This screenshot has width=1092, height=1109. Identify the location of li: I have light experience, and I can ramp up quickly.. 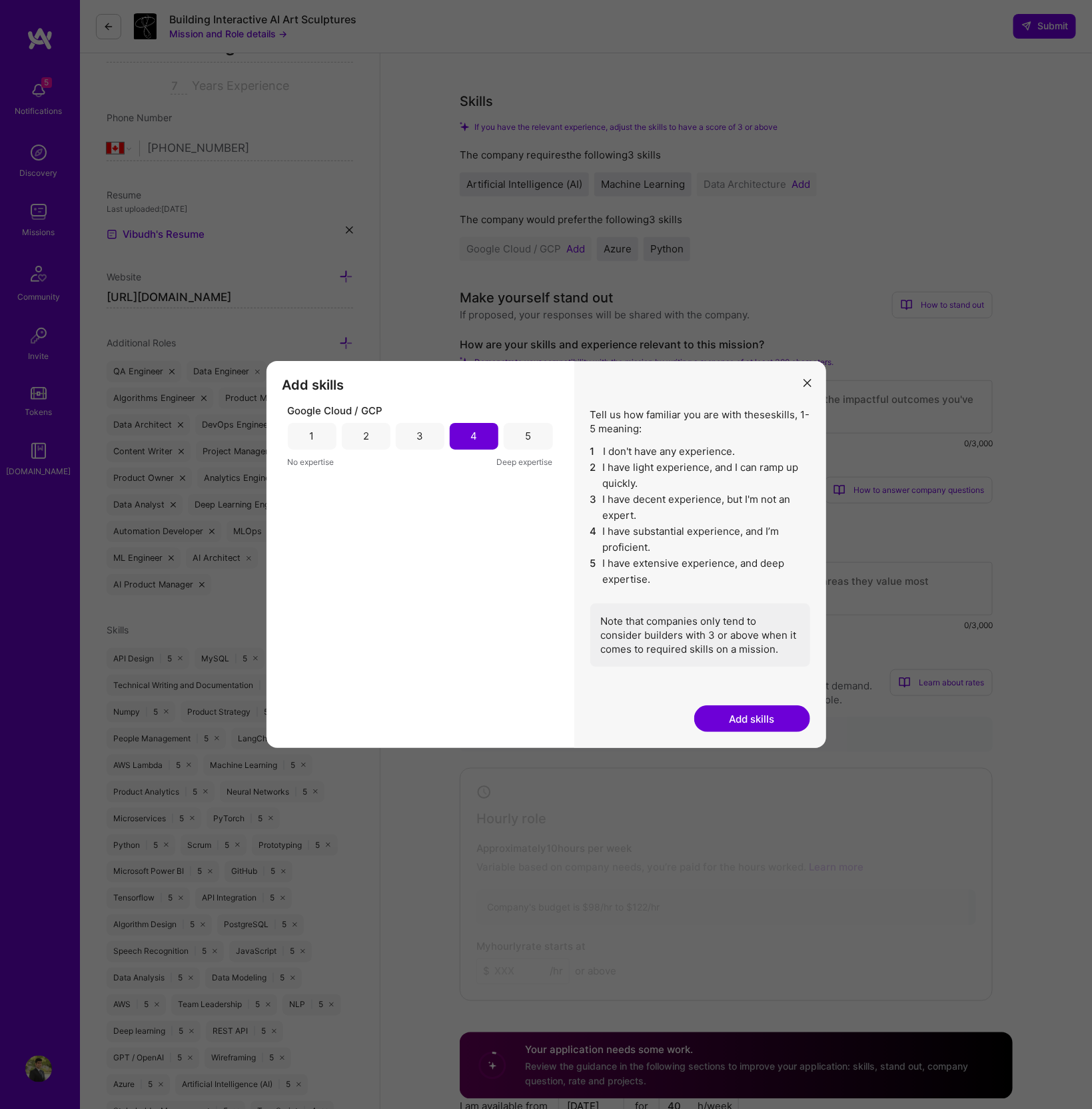
(700, 475).